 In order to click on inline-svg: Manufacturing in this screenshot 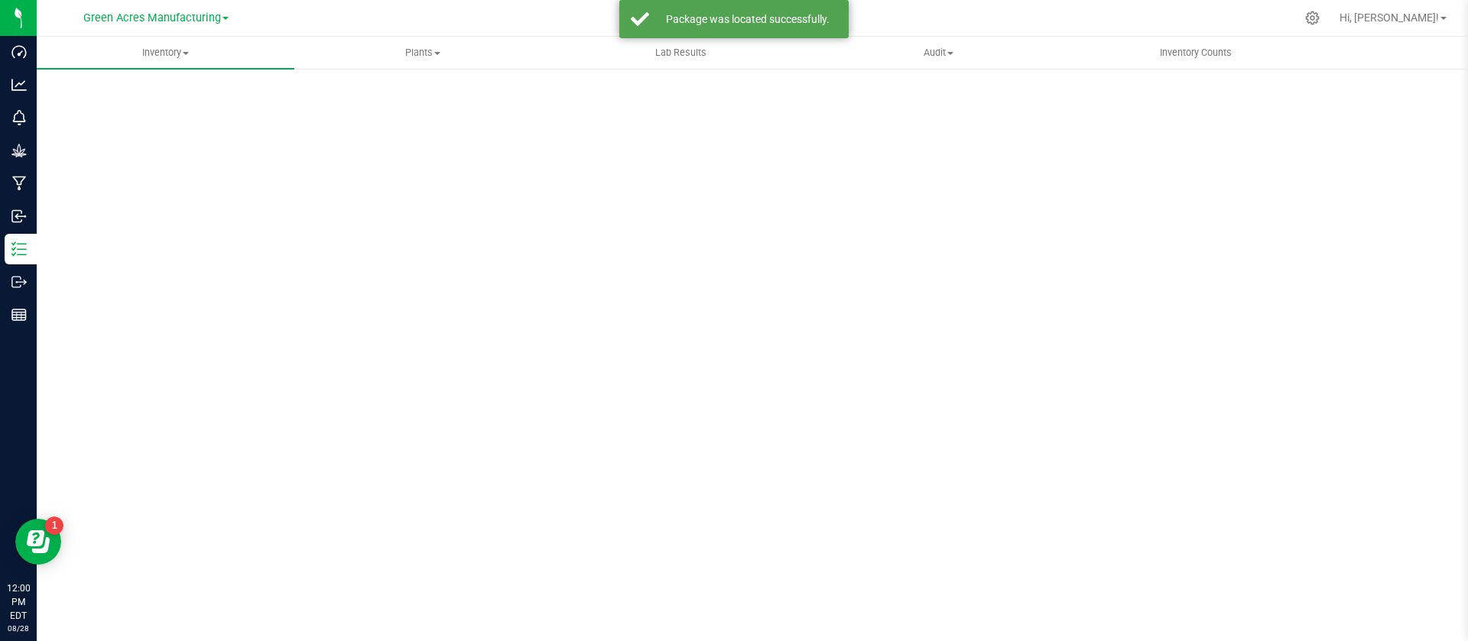, I will do `click(19, 183)`.